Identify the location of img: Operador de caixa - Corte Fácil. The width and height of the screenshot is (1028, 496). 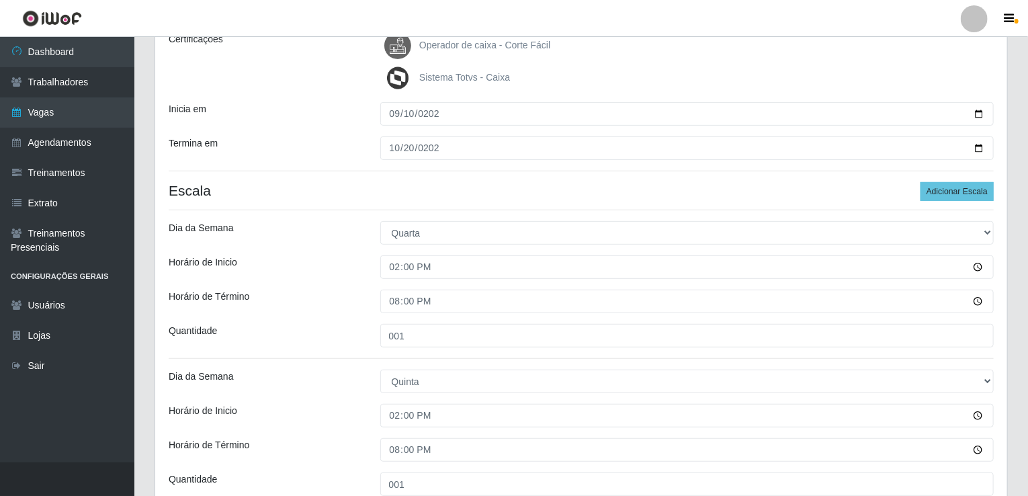
(400, 46).